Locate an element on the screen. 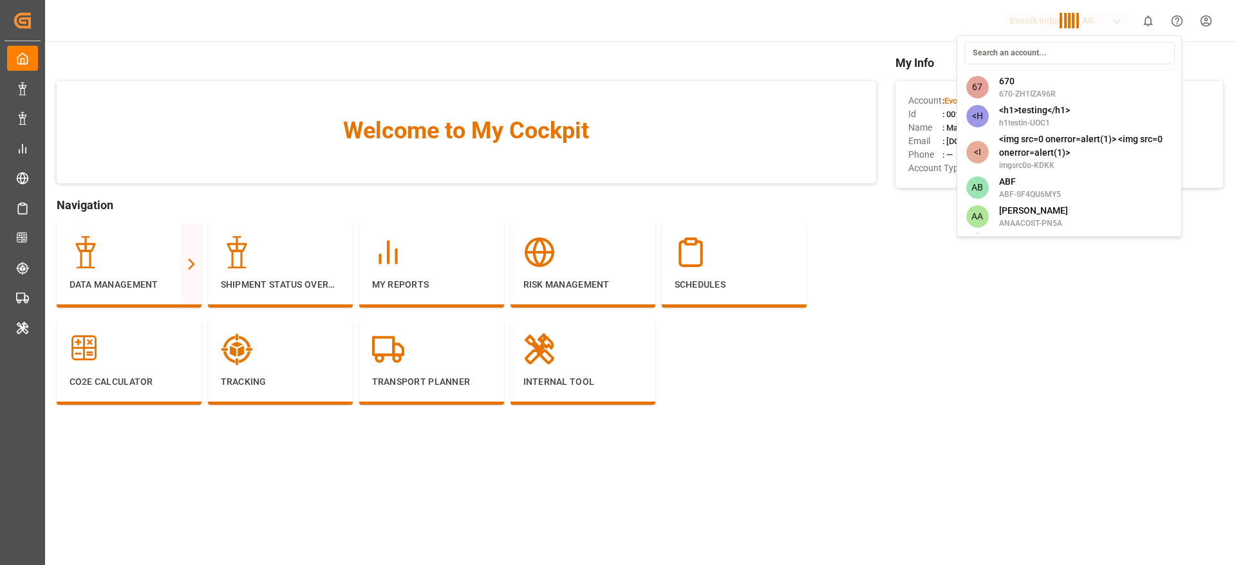 Image resolution: width=1236 pixels, height=565 pixels. span: Evonik Industries AG is located at coordinates (983, 100).